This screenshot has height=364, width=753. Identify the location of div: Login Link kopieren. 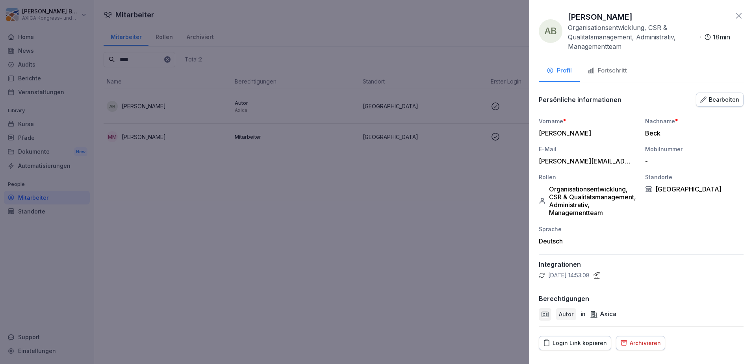
(575, 343).